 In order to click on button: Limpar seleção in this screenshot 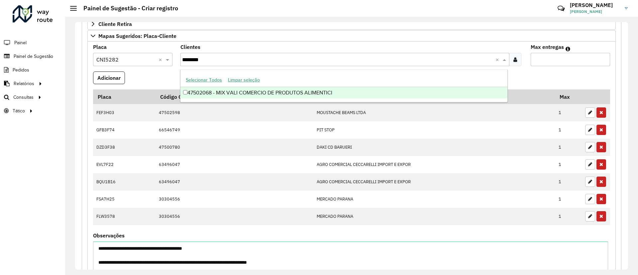, I will do `click(244, 80)`.